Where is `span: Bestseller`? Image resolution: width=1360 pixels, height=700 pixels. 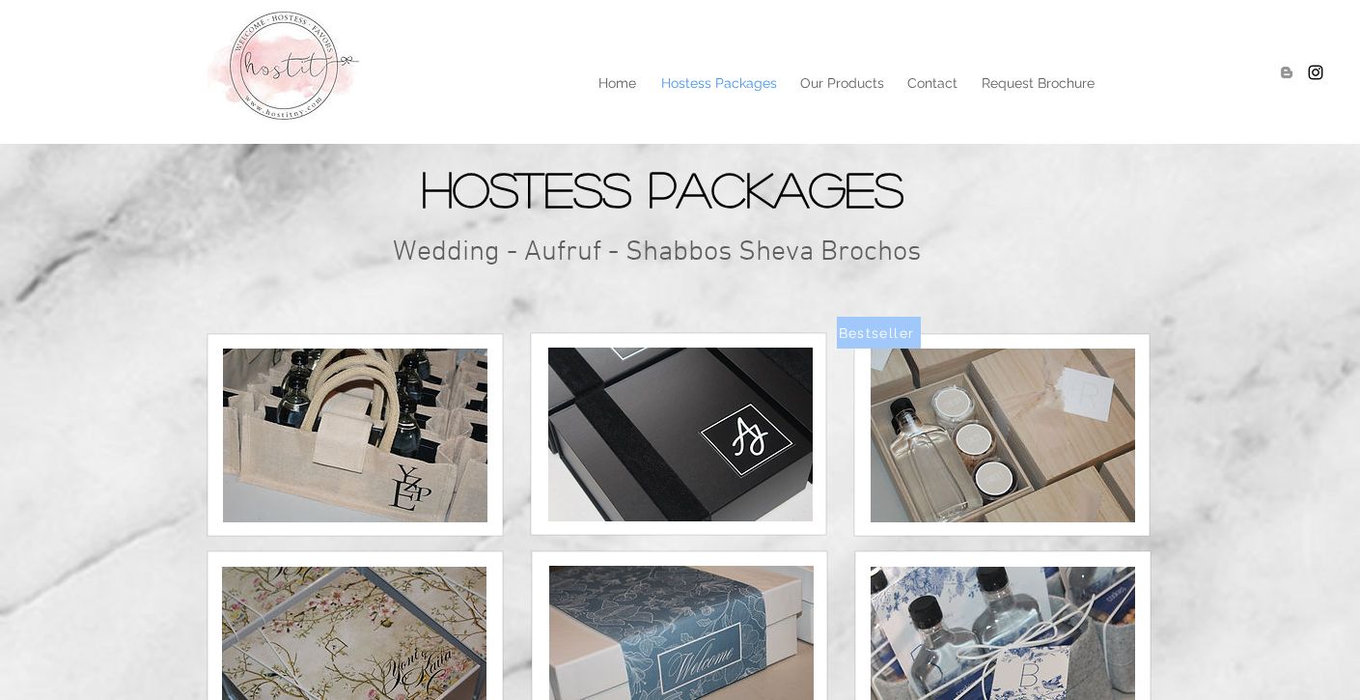 span: Bestseller is located at coordinates (877, 333).